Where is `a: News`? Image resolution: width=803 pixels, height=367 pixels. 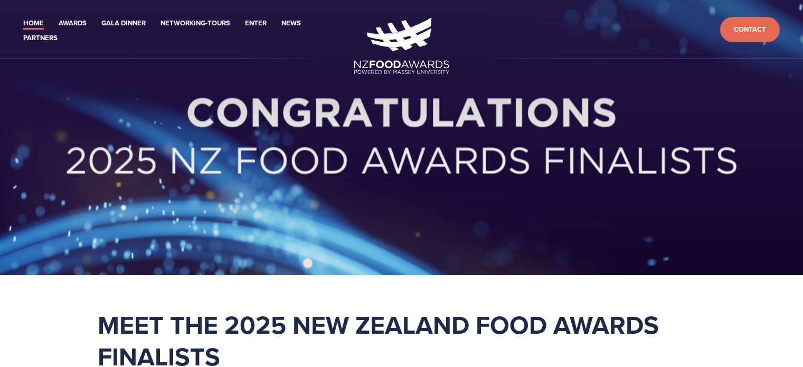 a: News is located at coordinates (291, 23).